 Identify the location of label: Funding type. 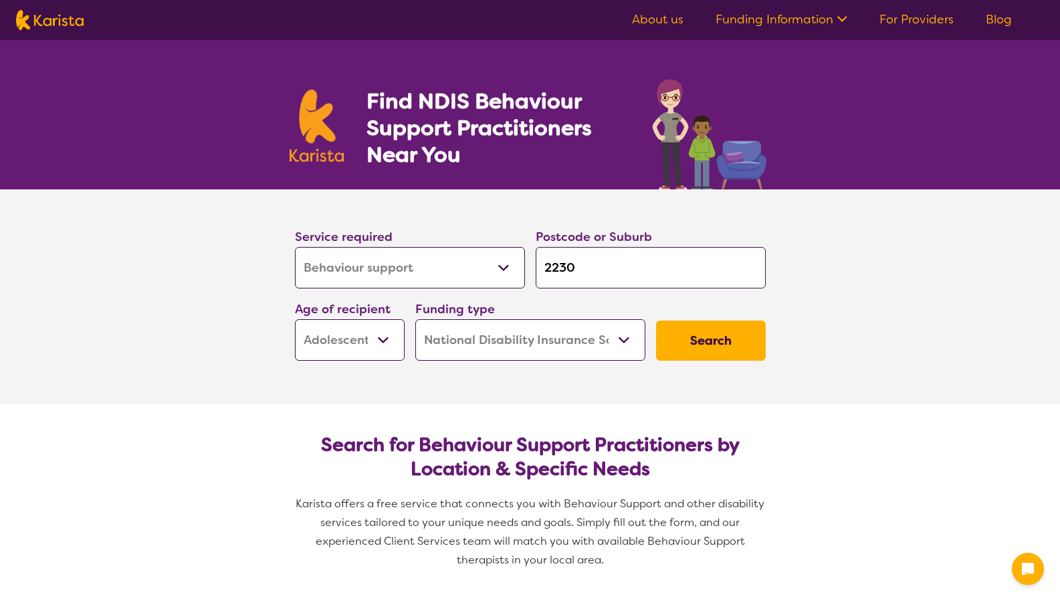
(455, 309).